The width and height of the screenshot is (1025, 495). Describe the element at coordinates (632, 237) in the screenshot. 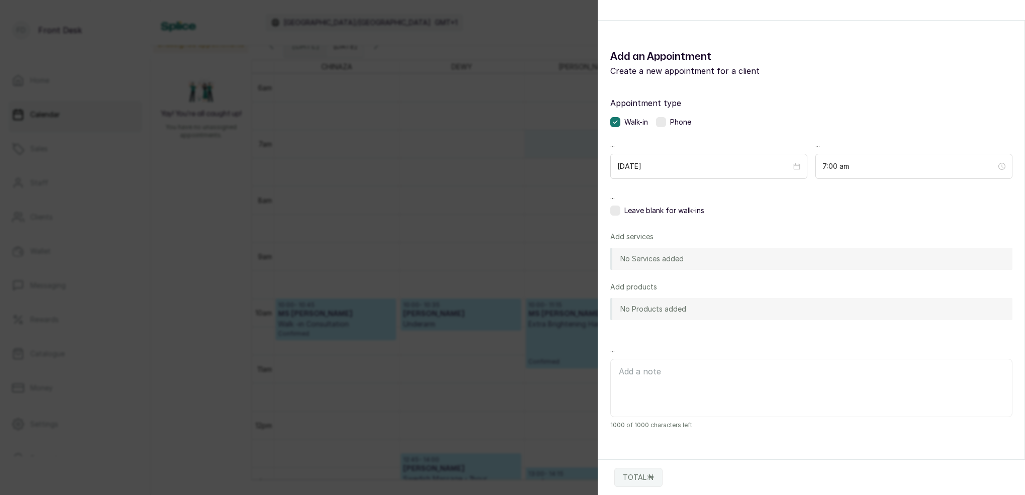

I see `p: Add services` at that location.